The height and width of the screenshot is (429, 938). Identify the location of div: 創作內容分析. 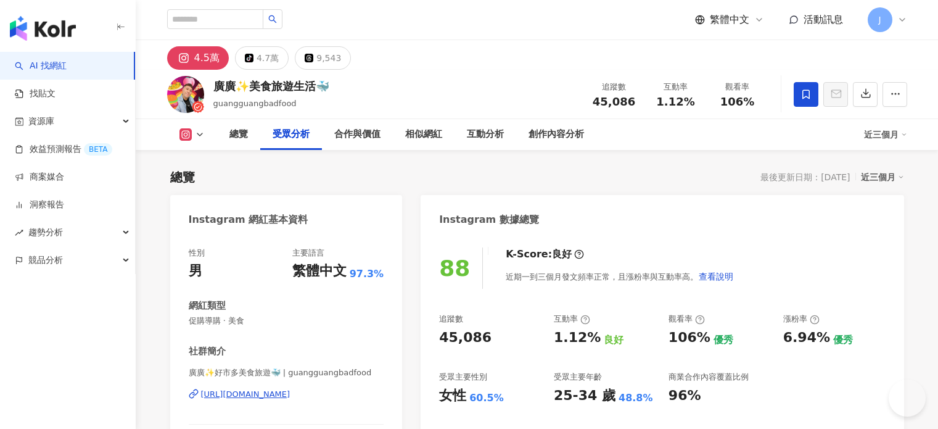
(556, 134).